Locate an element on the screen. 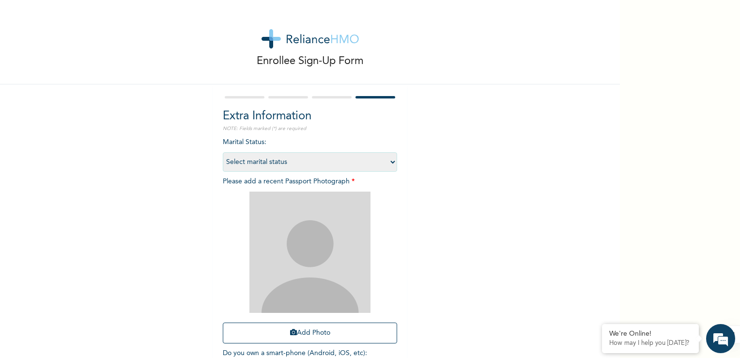  p: NOTE: Fields marked (*) are required is located at coordinates (310, 128).